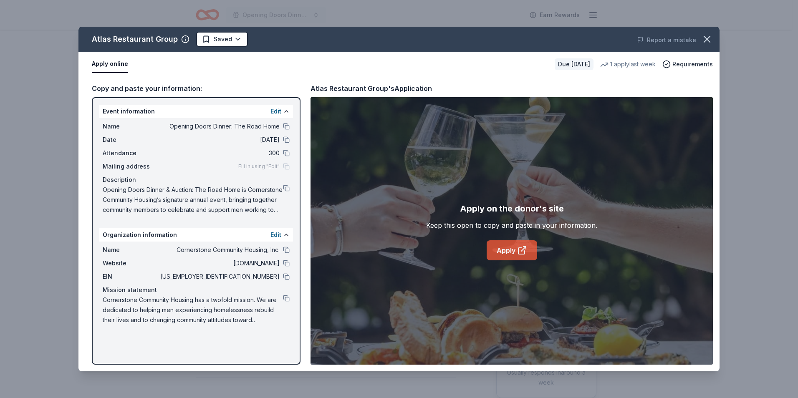  What do you see at coordinates (131, 140) in the screenshot?
I see `span: Date` at bounding box center [131, 140].